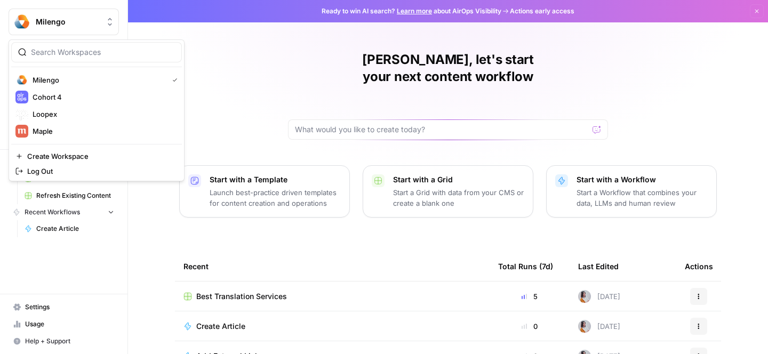 The height and width of the screenshot is (354, 768). What do you see at coordinates (22, 131) in the screenshot?
I see `img: Maple Logo` at bounding box center [22, 131].